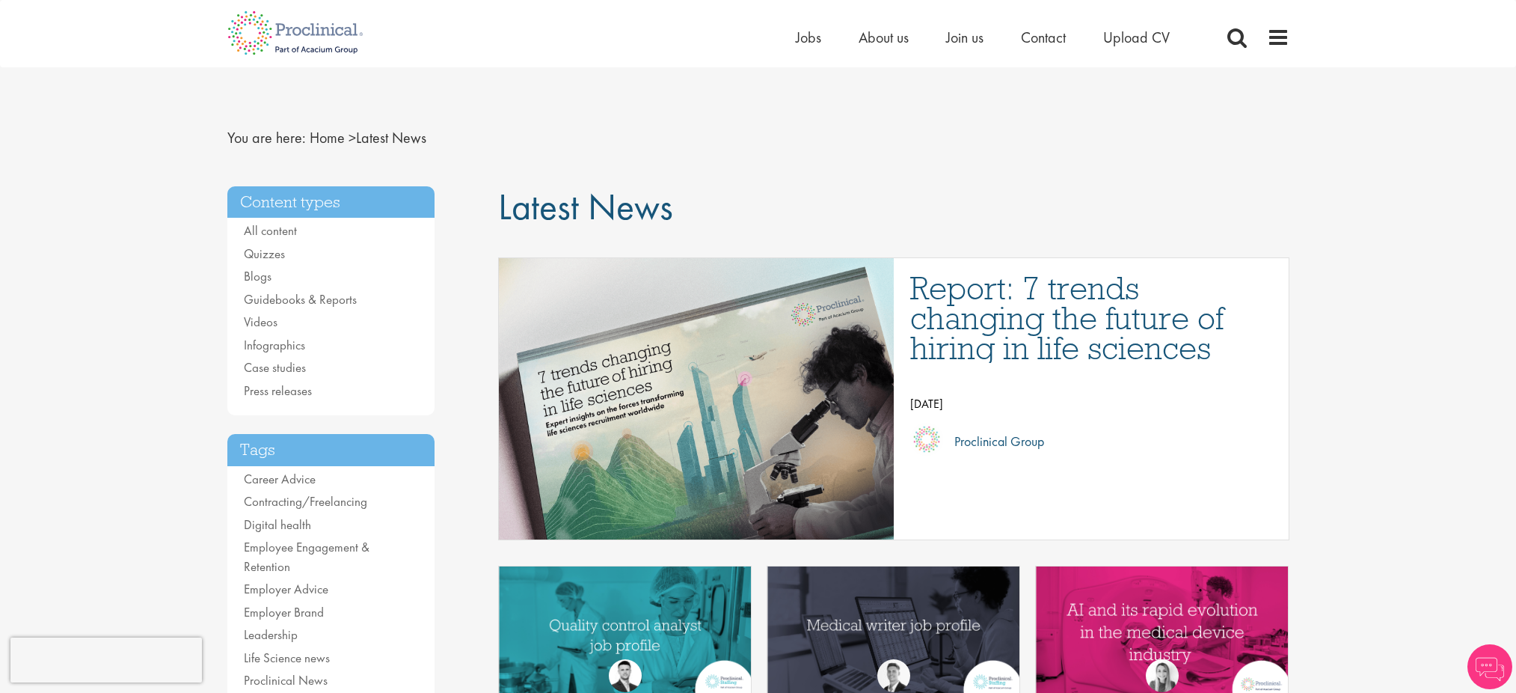  I want to click on a: Contracting/Freelancing, so click(305, 501).